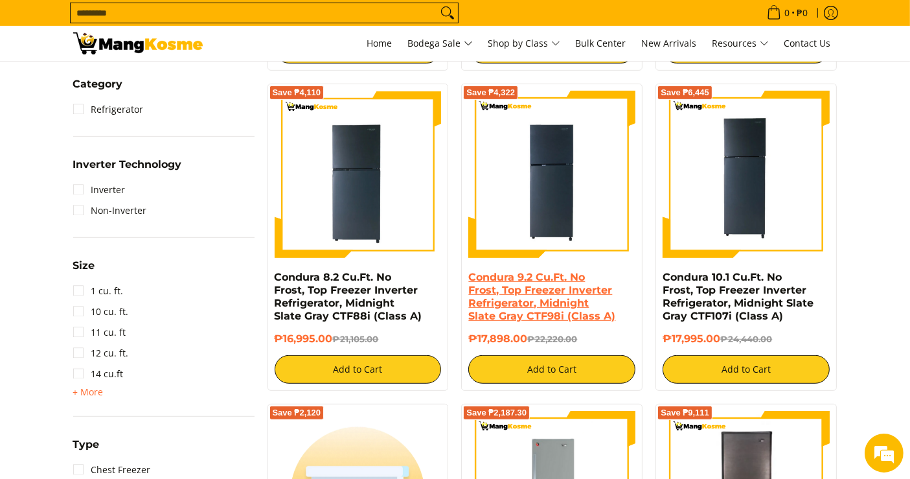 Image resolution: width=910 pixels, height=479 pixels. I want to click on img: Condura 8.2 Cu.Ft. No Frost, Top Freezer Inverter Refrigerator, Midnight Slate Gray CTF88i (Class A), so click(358, 174).